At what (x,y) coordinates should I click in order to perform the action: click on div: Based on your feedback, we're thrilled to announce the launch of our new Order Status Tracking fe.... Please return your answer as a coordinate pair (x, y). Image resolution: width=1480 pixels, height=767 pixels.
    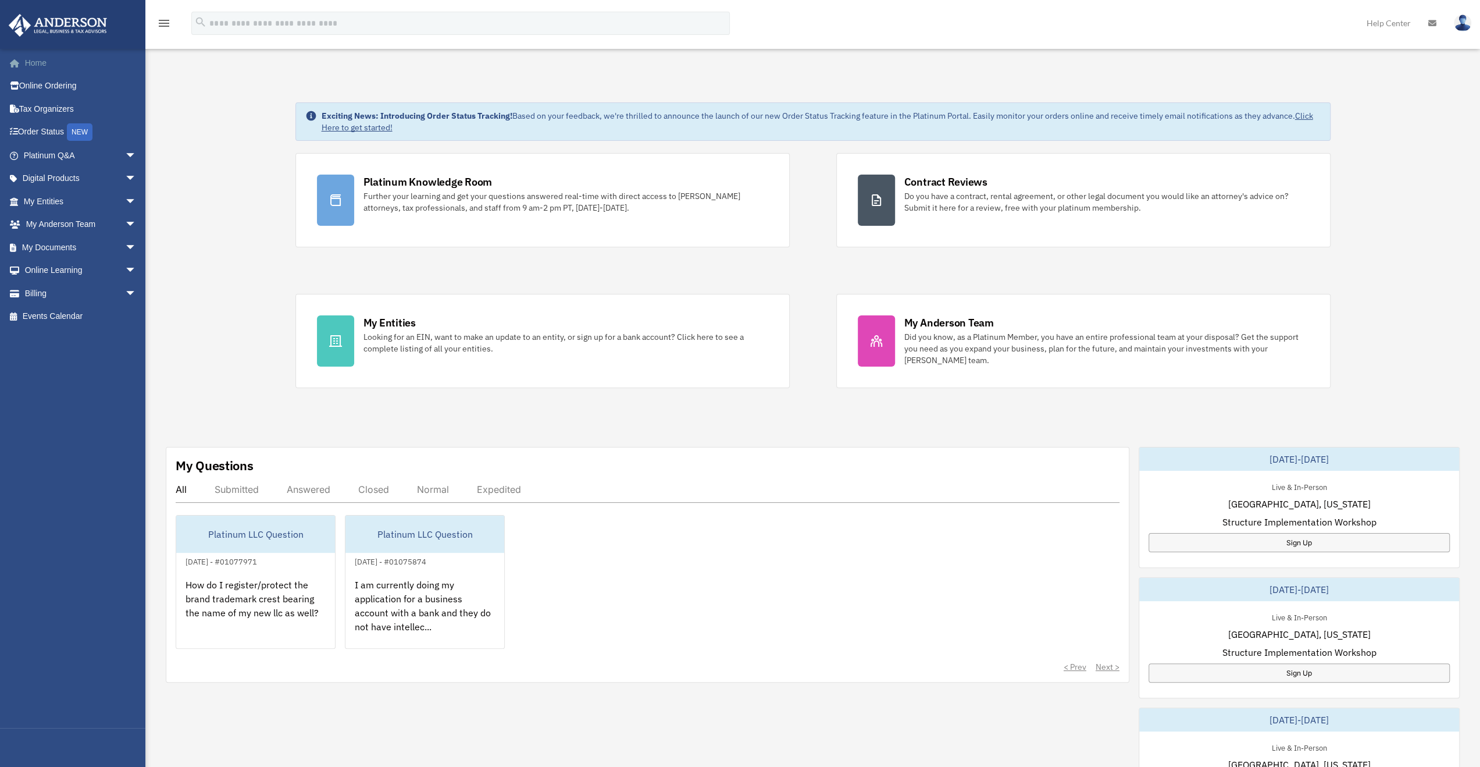
    Looking at the image, I should click on (821, 122).